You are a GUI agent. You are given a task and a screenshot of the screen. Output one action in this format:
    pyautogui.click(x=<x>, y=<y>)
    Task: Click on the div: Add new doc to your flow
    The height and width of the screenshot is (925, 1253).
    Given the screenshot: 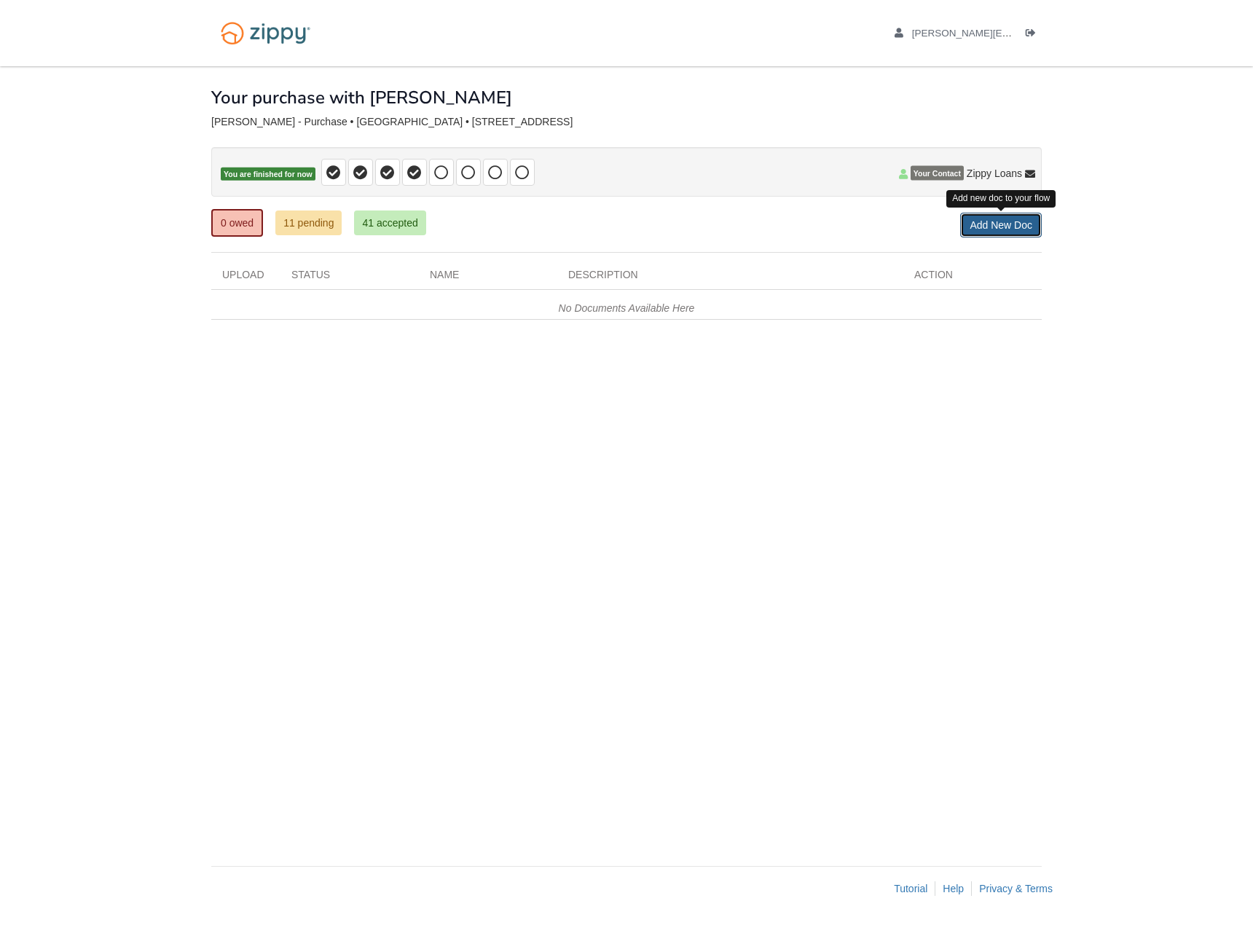 What is the action you would take?
    pyautogui.click(x=1001, y=198)
    